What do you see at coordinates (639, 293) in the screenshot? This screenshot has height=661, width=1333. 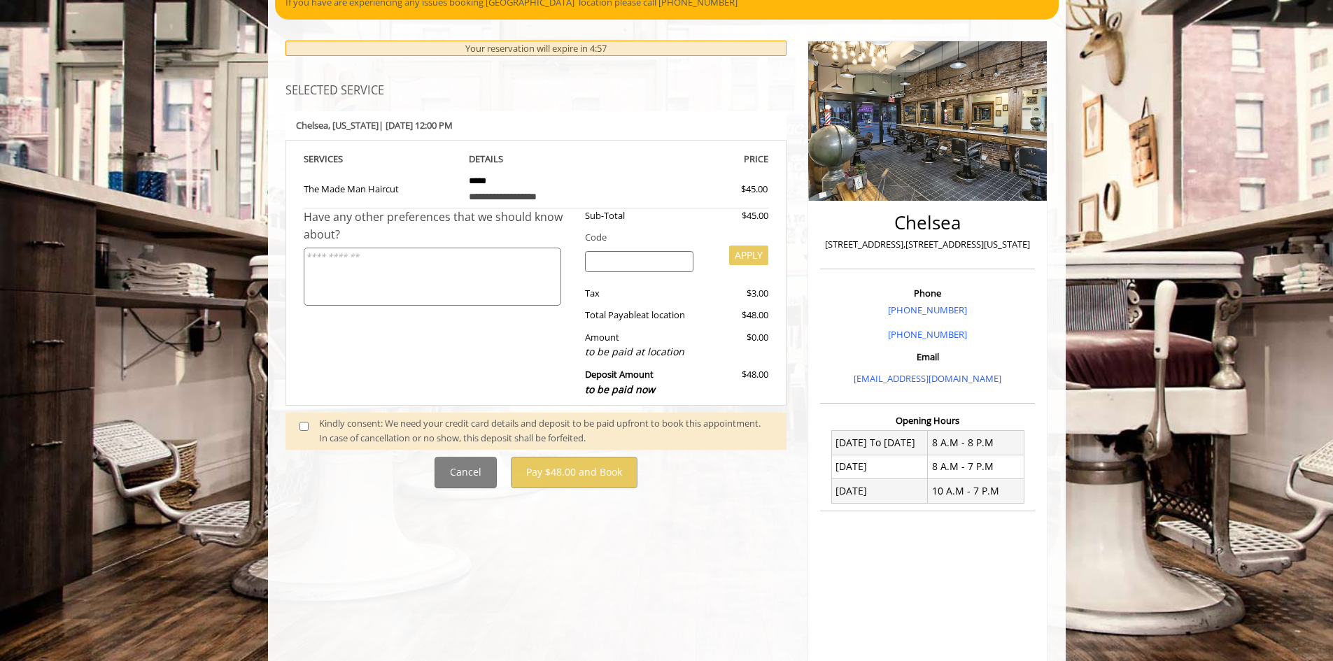 I see `div: Tax` at bounding box center [639, 293].